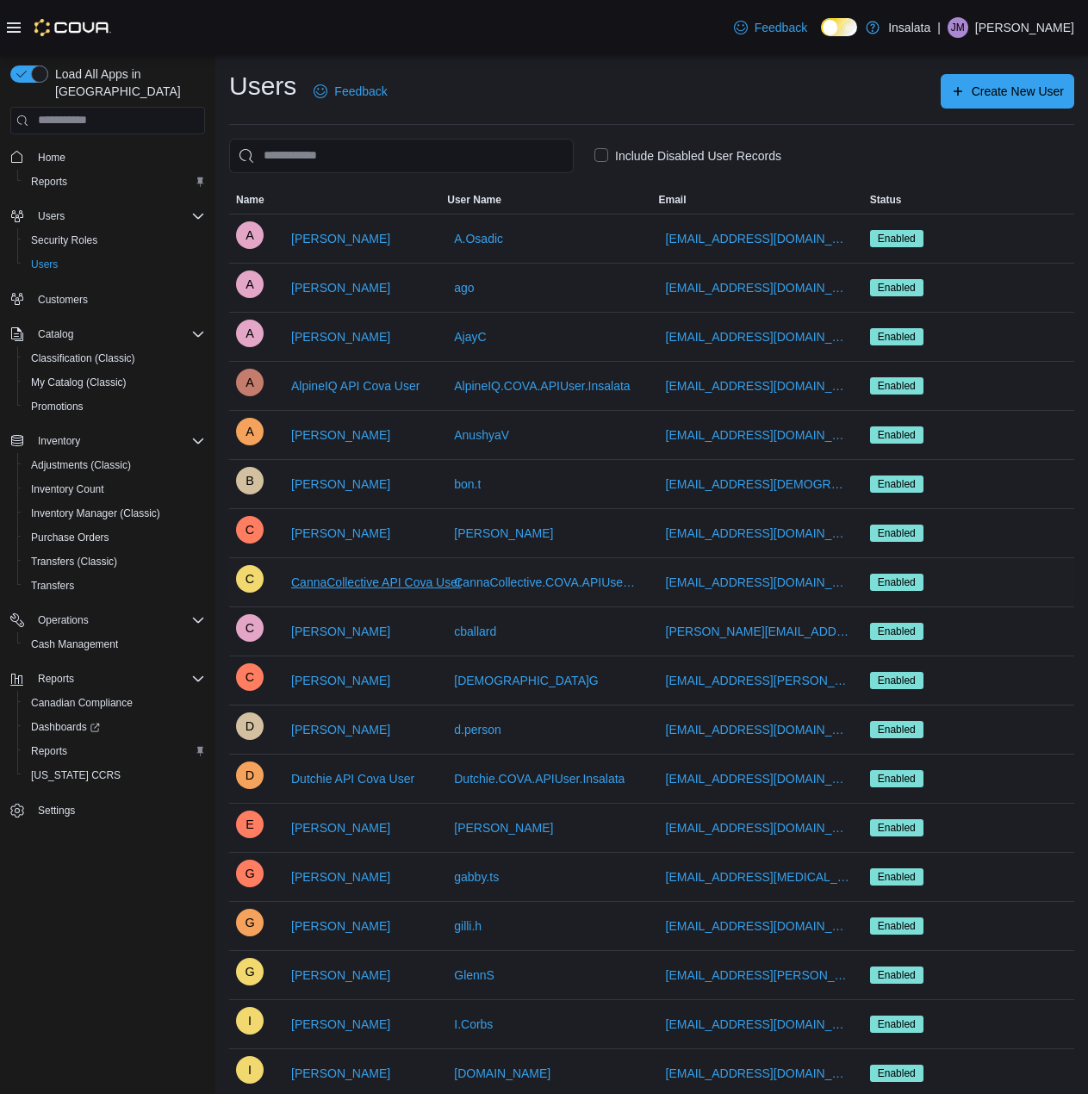 This screenshot has width=1088, height=1094. Describe the element at coordinates (115, 240) in the screenshot. I see `span: Security Roles` at that location.